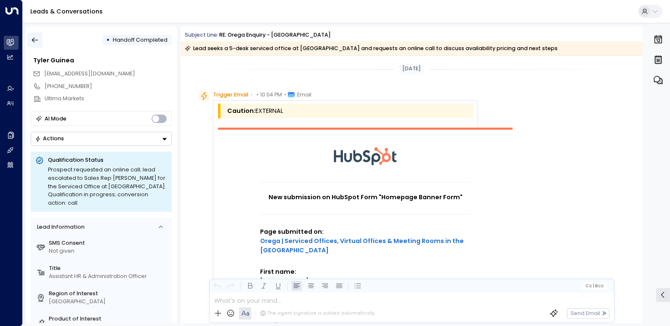 This screenshot has width=670, height=326. I want to click on button: Actions, so click(101, 139).